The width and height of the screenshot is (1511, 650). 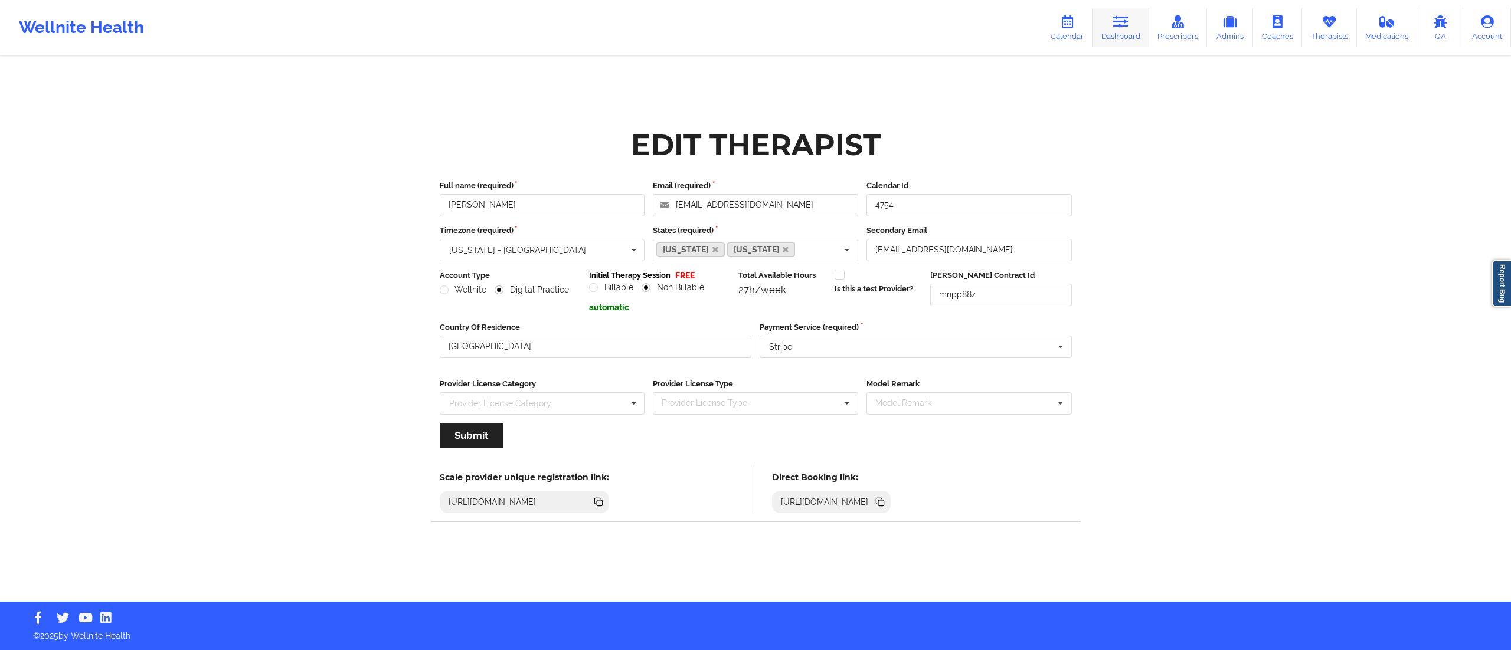 What do you see at coordinates (524, 477) in the screenshot?
I see `h5: Scale provider unique registration link:` at bounding box center [524, 477].